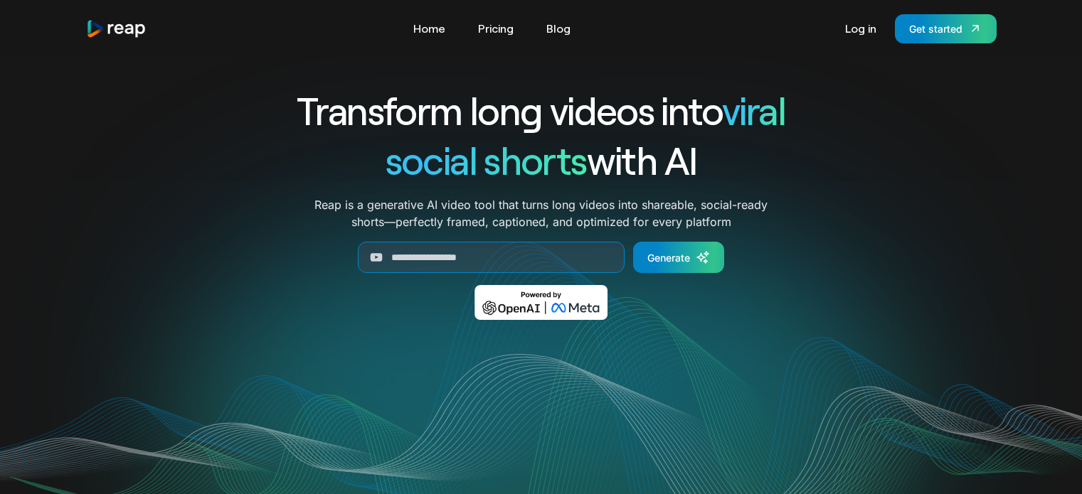  Describe the element at coordinates (753, 110) in the screenshot. I see `span: viral` at that location.